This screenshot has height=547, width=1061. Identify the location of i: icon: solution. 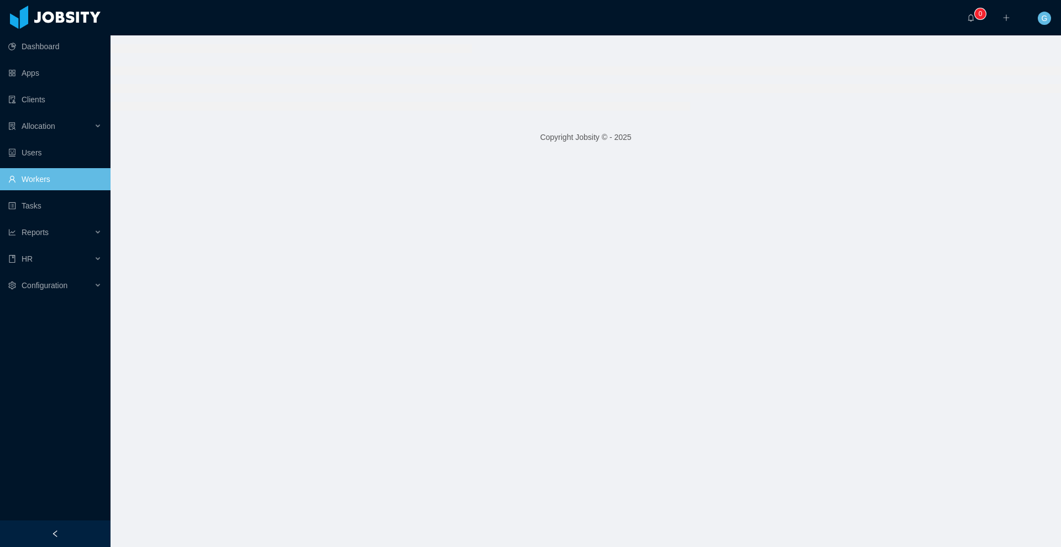
(12, 126).